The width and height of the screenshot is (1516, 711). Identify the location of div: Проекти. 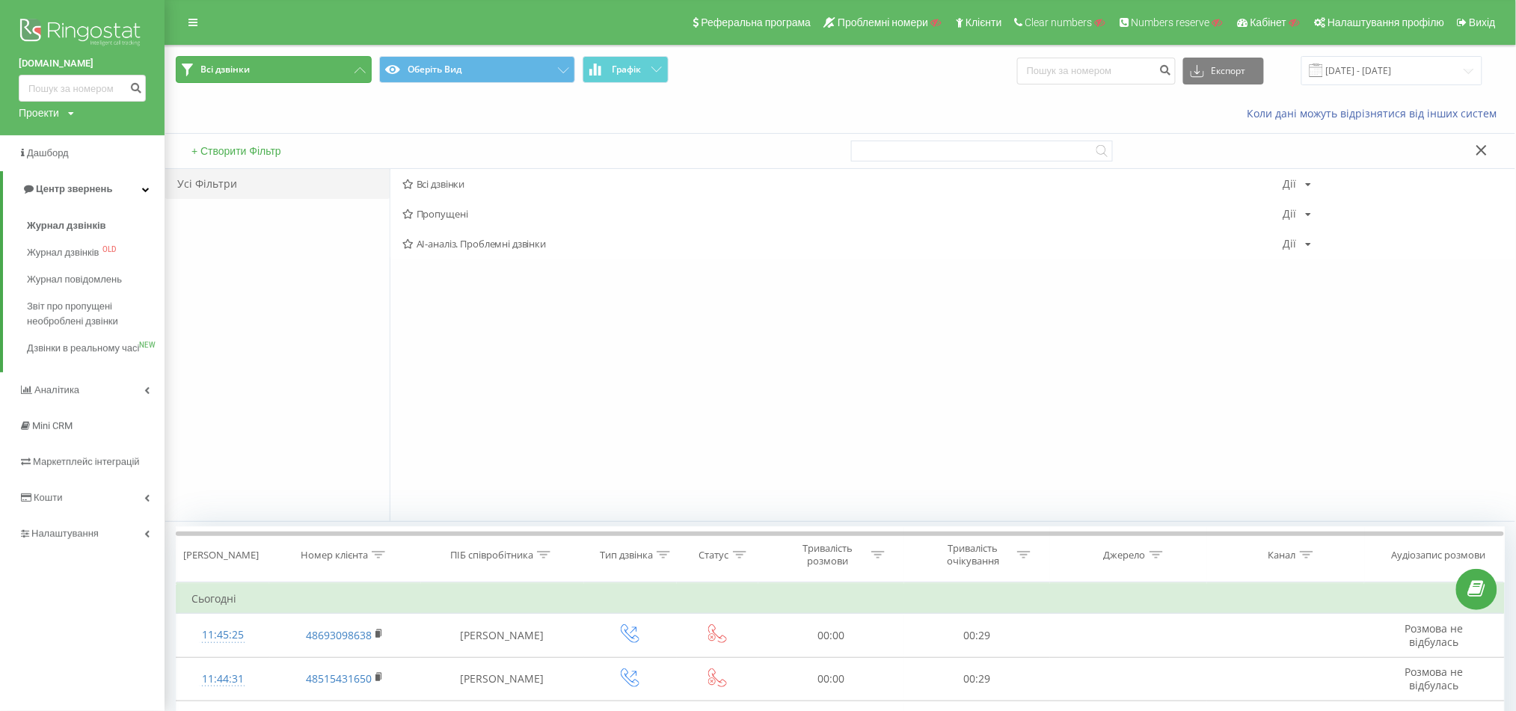
(39, 113).